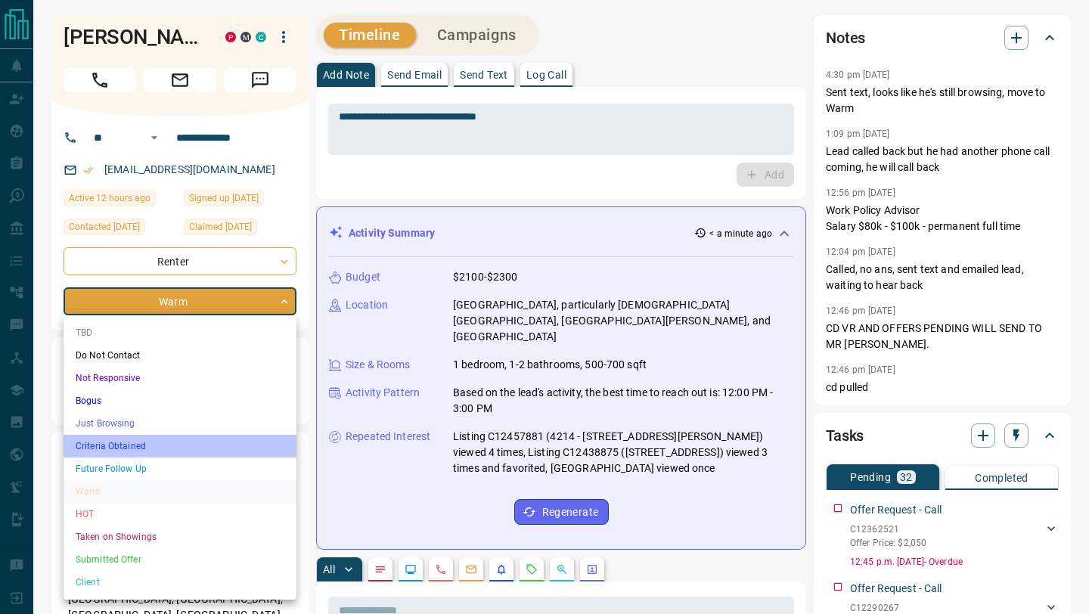 The height and width of the screenshot is (614, 1089). Describe the element at coordinates (180, 378) in the screenshot. I see `li: Not Responsive` at that location.